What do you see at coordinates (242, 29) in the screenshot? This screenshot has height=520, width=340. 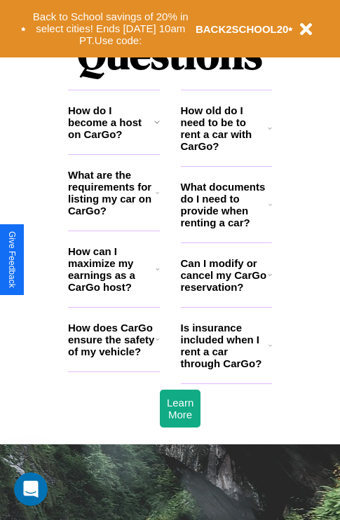 I see `b: BACK2SCHOOL20` at bounding box center [242, 29].